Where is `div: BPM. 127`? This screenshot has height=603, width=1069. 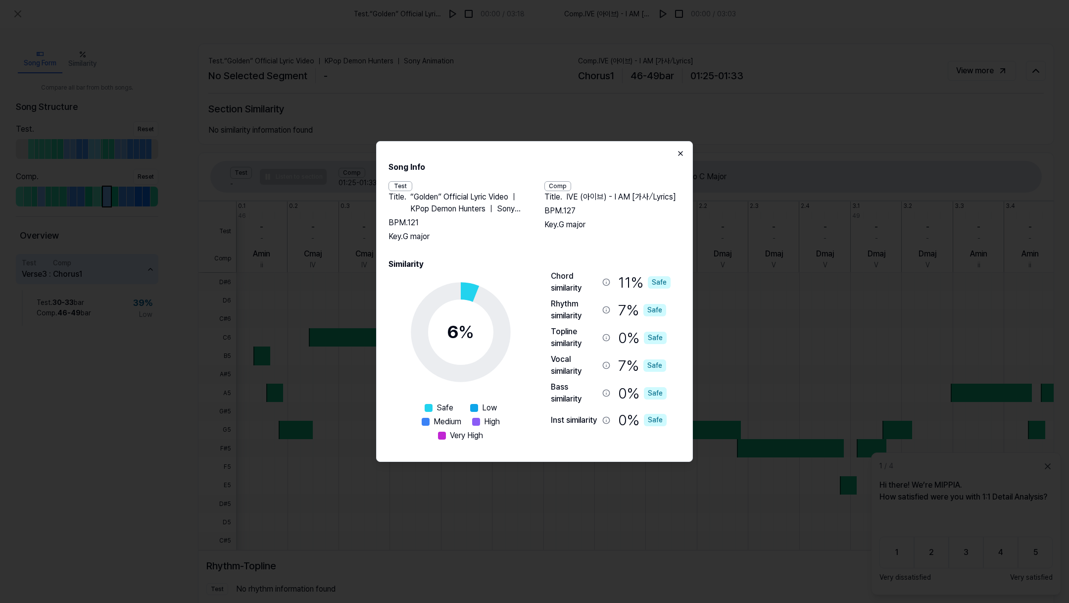 div: BPM. 127 is located at coordinates (612, 211).